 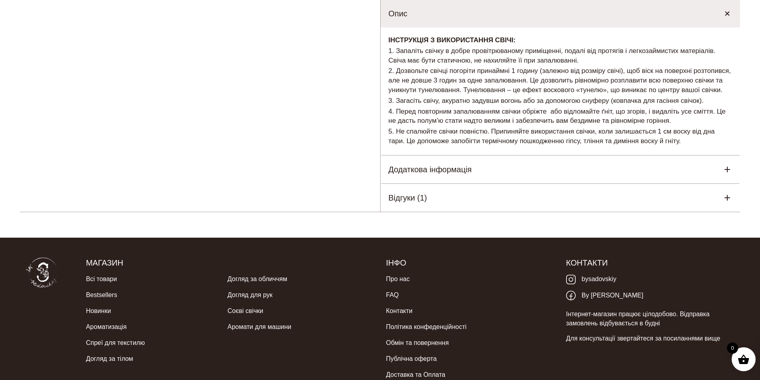 What do you see at coordinates (115, 343) in the screenshot?
I see `a: Спреї для текстилю` at bounding box center [115, 343].